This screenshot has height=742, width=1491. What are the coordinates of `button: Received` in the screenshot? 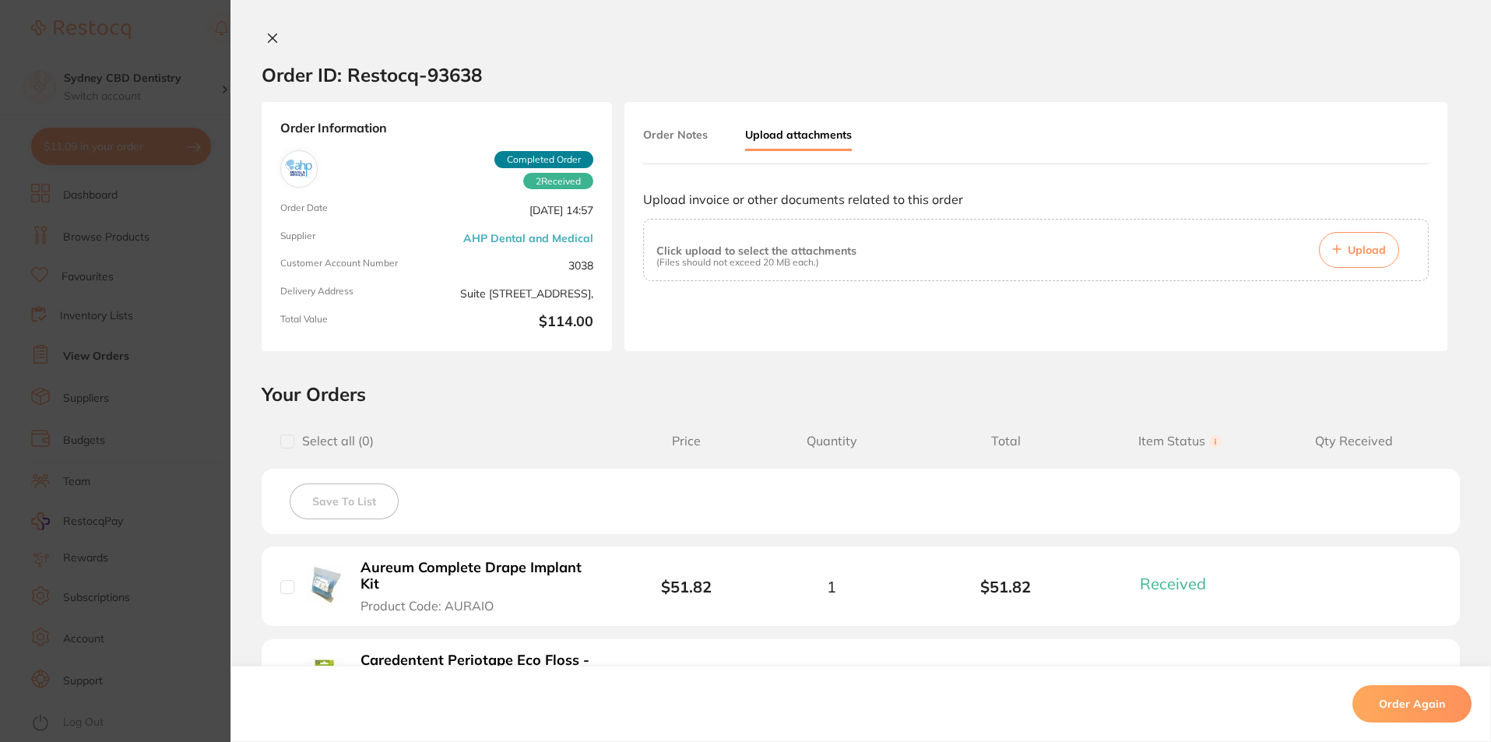 It's located at (1179, 583).